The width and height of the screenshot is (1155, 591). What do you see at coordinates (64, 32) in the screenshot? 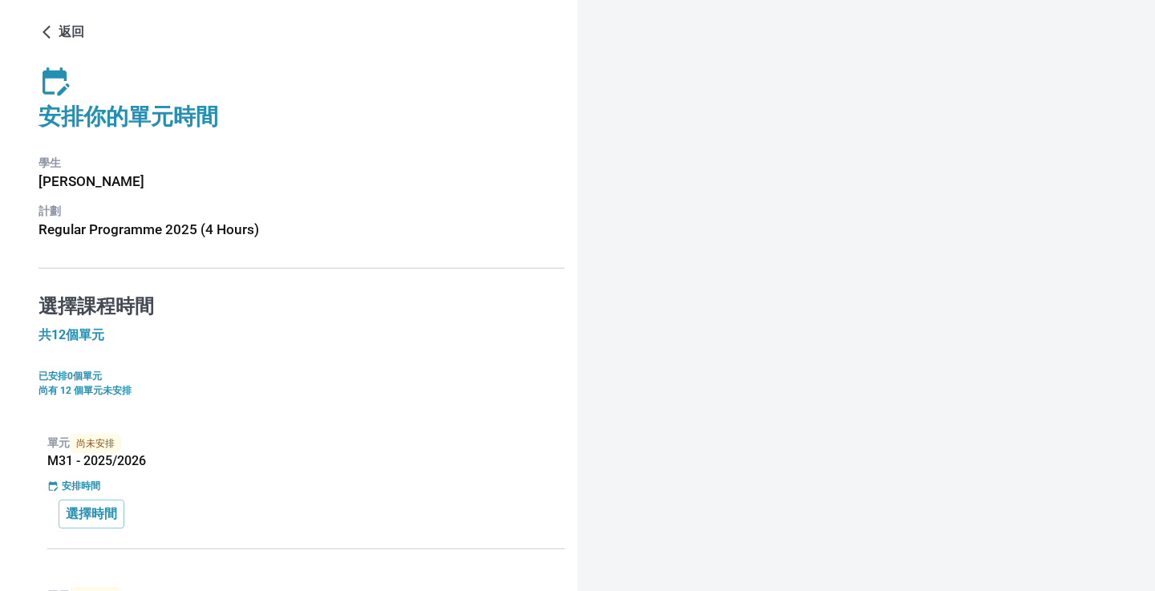
I see `button: 返回` at bounding box center [64, 32].